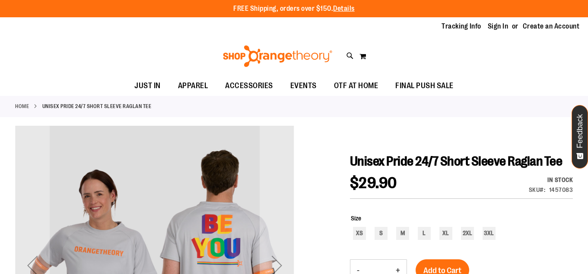  Describe the element at coordinates (550, 180) in the screenshot. I see `div: Availability` at that location.